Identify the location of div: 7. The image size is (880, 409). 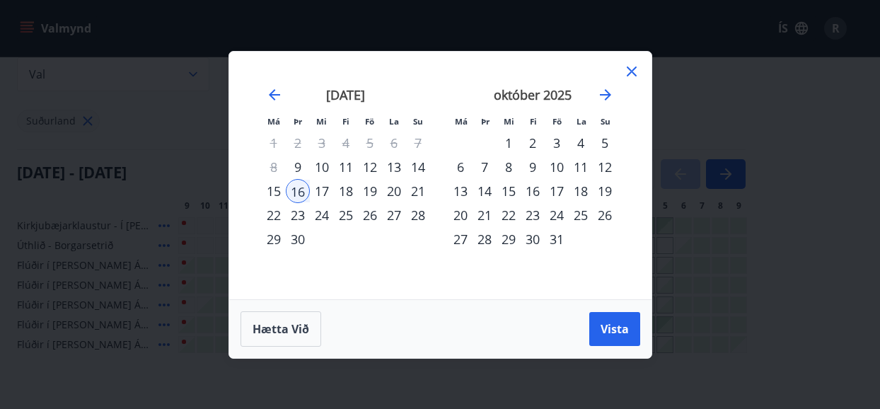
(485, 167).